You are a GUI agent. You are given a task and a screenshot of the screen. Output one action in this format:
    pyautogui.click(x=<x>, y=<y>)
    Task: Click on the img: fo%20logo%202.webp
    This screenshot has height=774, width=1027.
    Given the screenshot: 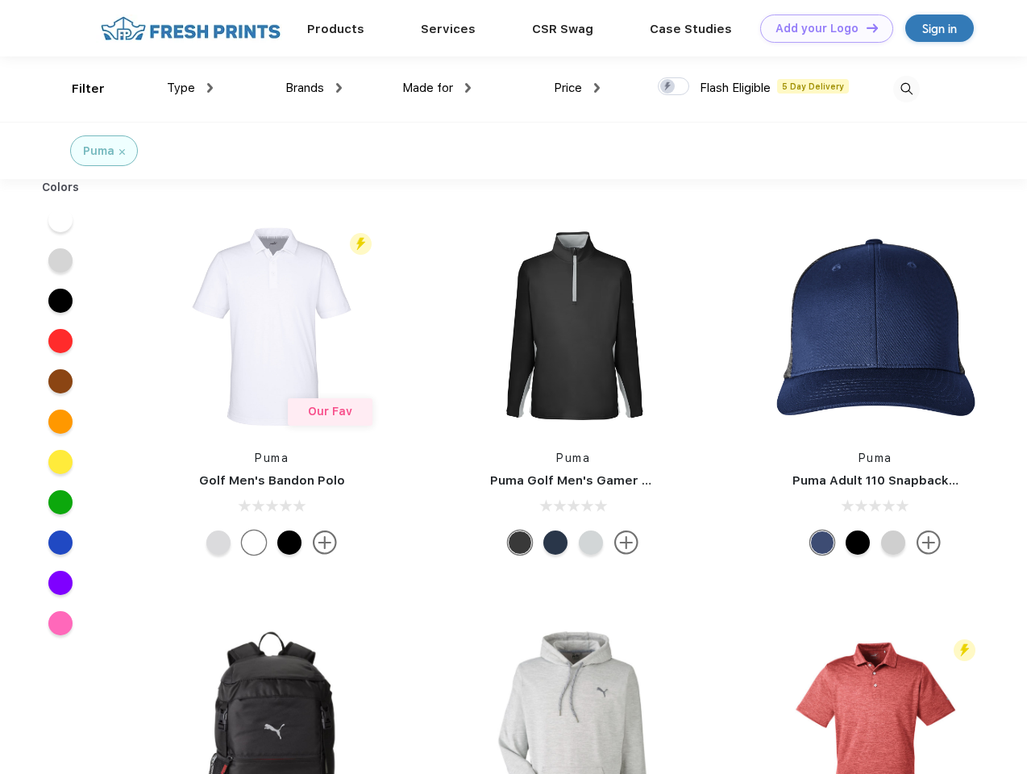 What is the action you would take?
    pyautogui.click(x=190, y=28)
    